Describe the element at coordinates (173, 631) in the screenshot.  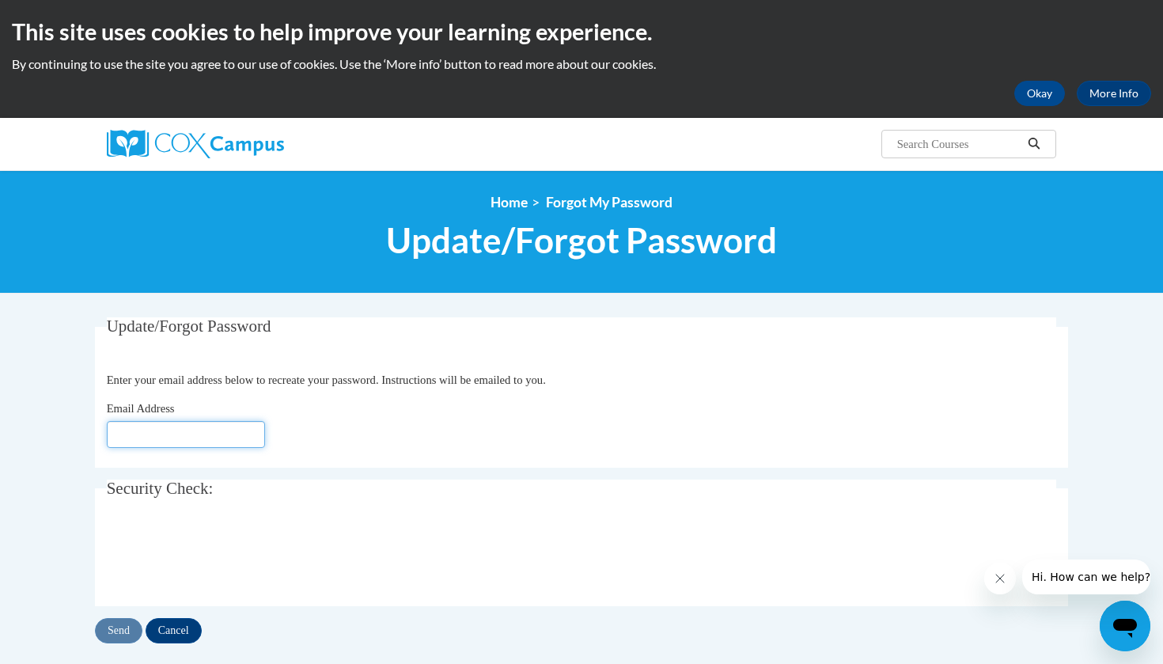
I see `input: Cancel` at that location.